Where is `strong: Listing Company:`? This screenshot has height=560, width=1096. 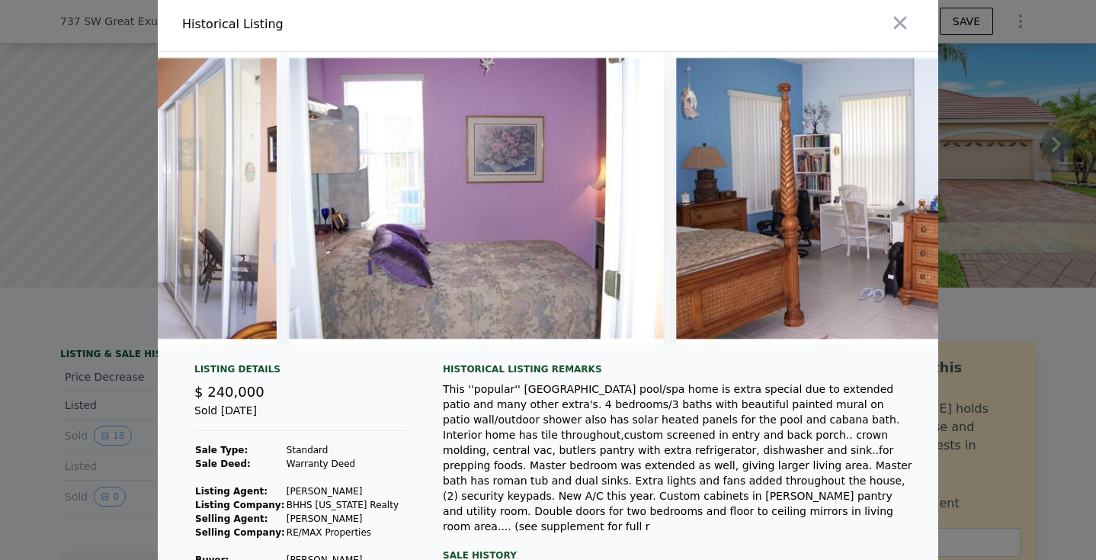 strong: Listing Company: is located at coordinates (239, 505).